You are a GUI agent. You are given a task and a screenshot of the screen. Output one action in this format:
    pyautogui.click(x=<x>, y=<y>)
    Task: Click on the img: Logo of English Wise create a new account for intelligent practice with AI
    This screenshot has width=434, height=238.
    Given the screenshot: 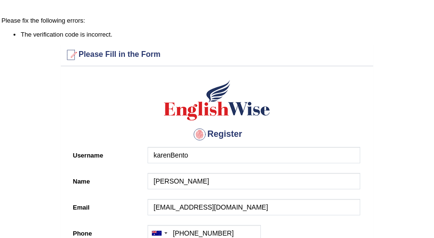 What is the action you would take?
    pyautogui.click(x=217, y=100)
    